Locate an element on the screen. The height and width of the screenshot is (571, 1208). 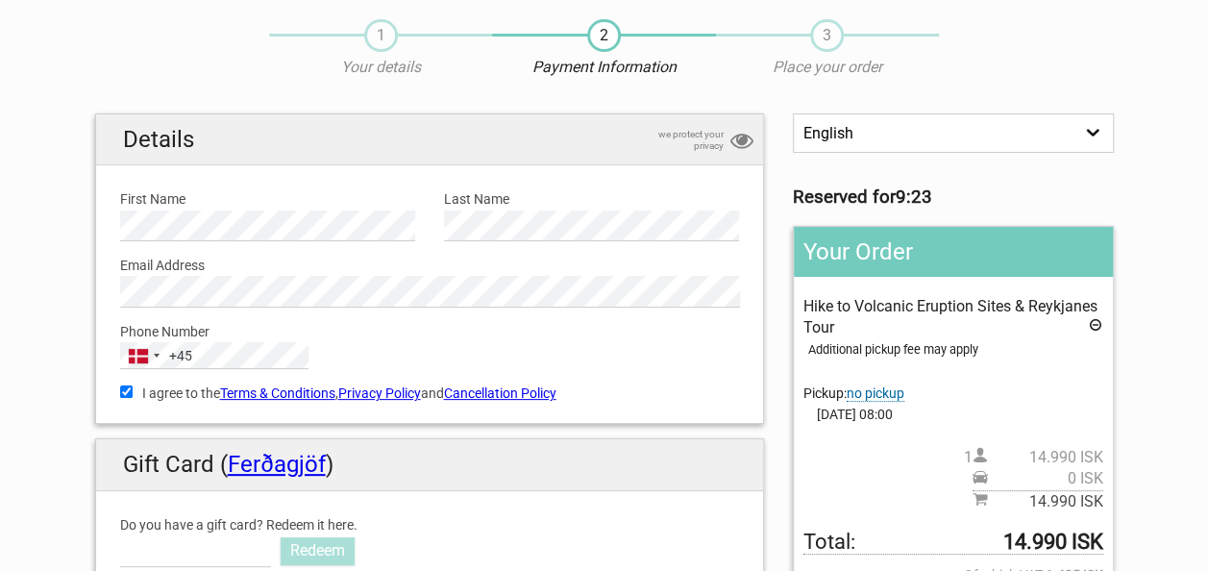
span: Pickup price is located at coordinates (1037, 478).